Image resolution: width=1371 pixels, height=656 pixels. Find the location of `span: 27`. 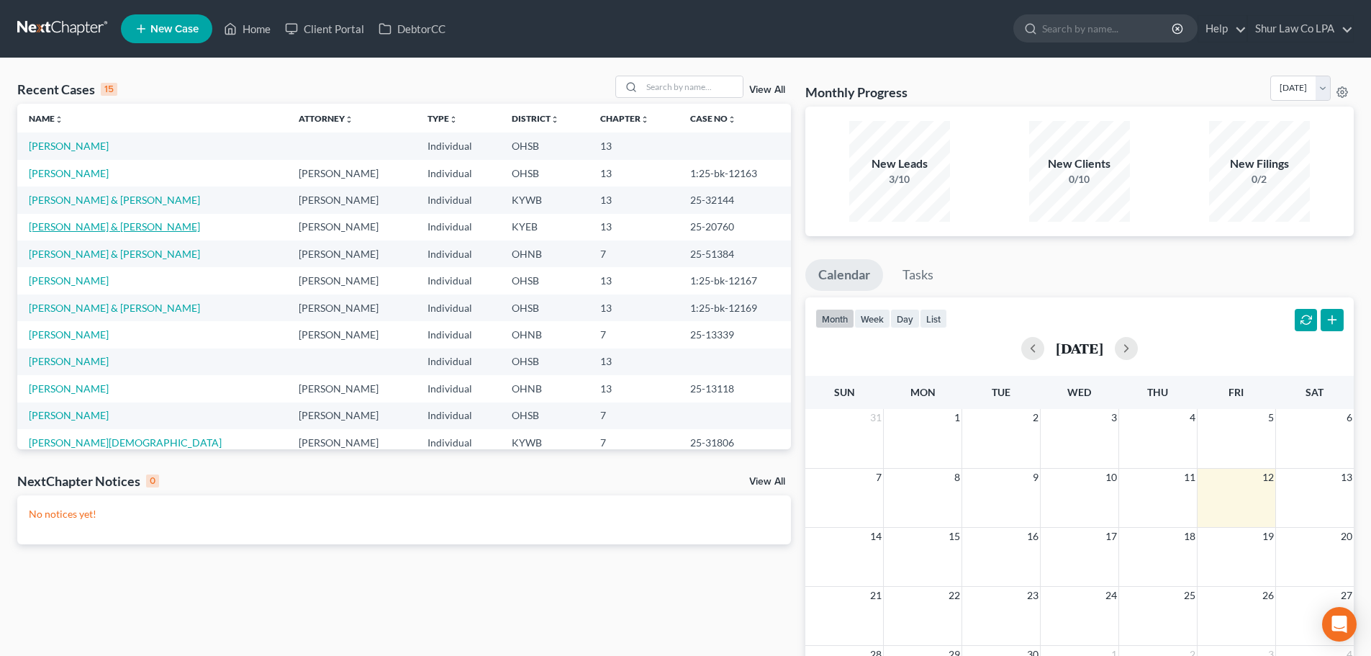

span: 27 is located at coordinates (1347, 595).